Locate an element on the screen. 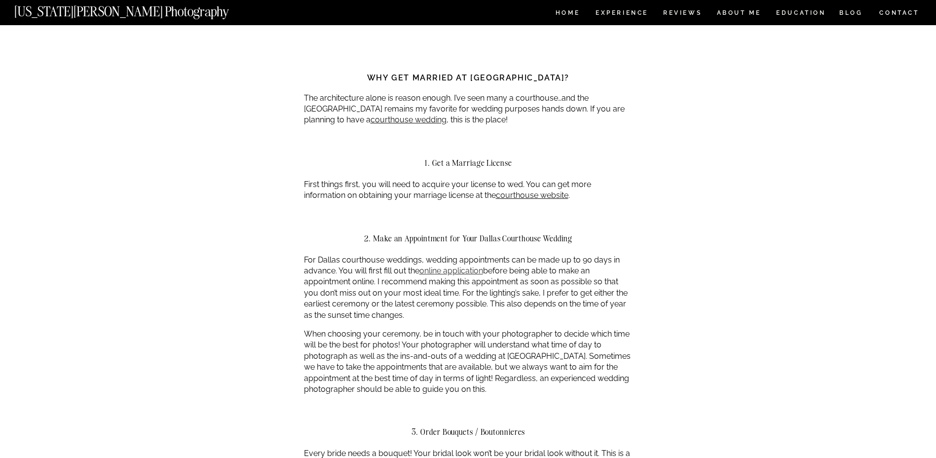 The image size is (936, 458). a: REVIEWS is located at coordinates (681, 14).